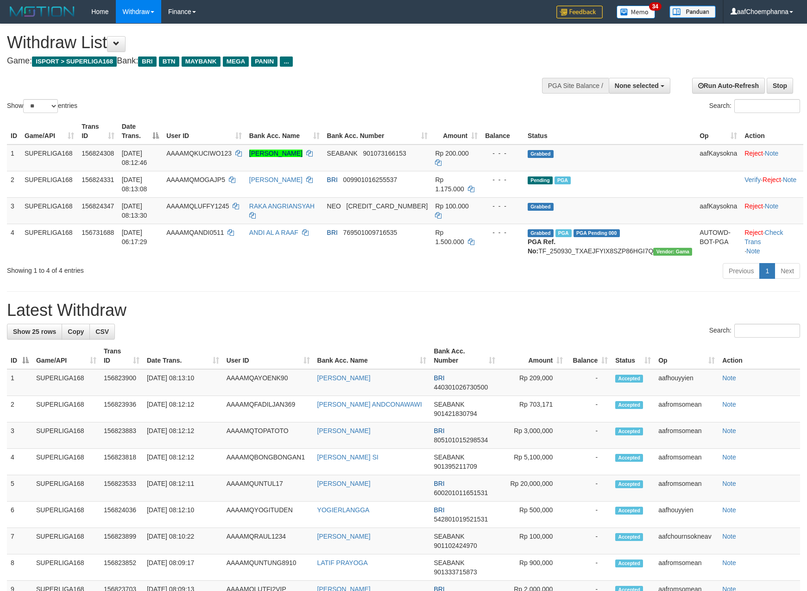  What do you see at coordinates (121, 462) in the screenshot?
I see `td: 156823818` at bounding box center [121, 462].